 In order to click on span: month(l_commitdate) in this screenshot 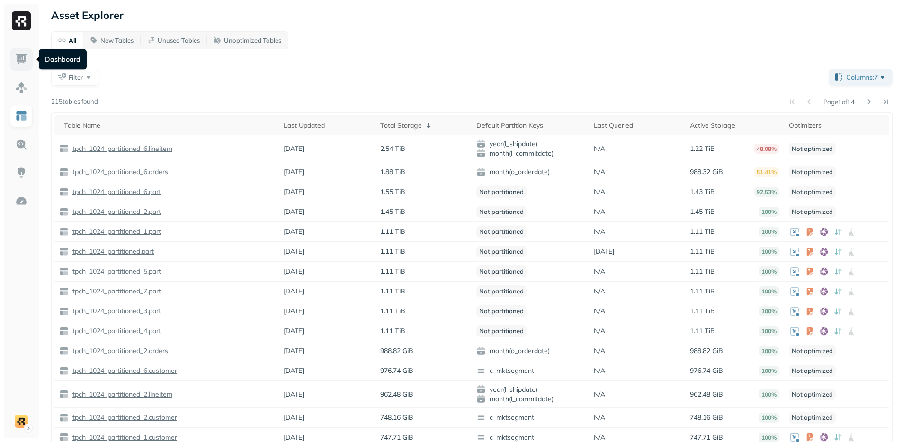, I will do `click(530, 399)`.